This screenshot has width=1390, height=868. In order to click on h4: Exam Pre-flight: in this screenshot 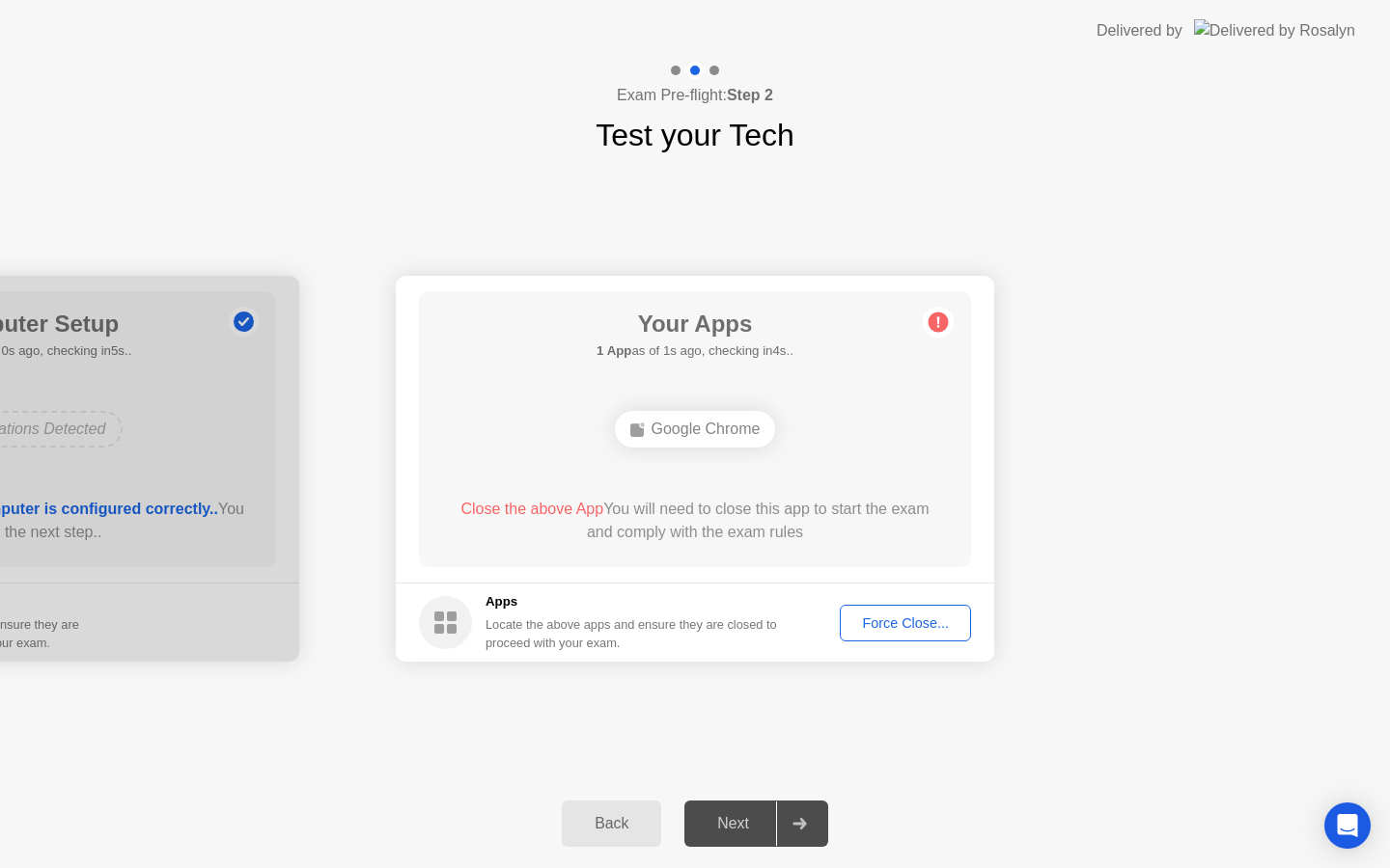, I will do `click(695, 96)`.